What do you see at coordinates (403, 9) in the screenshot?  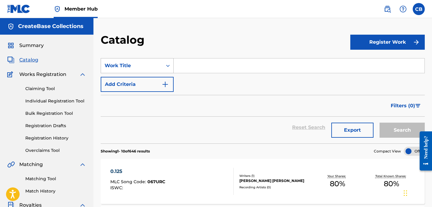 I see `img: help` at bounding box center [403, 9].